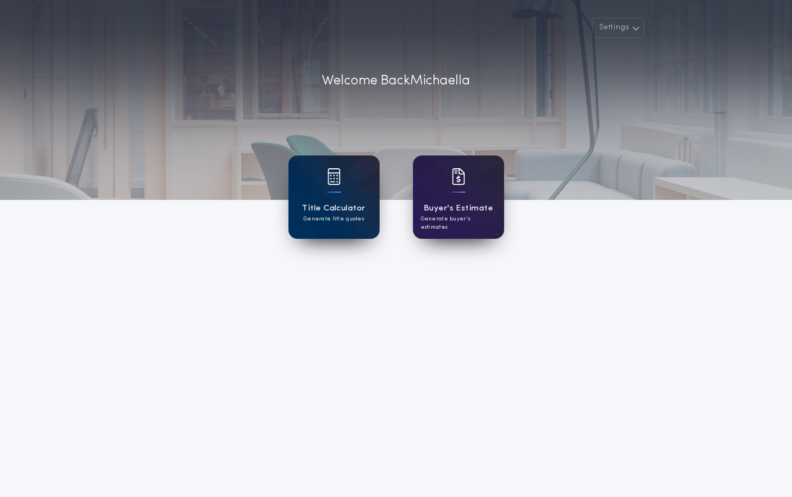 The height and width of the screenshot is (497, 792). Describe the element at coordinates (334, 197) in the screenshot. I see `a: card iconTitle CalculatorGenerate title quotes` at that location.